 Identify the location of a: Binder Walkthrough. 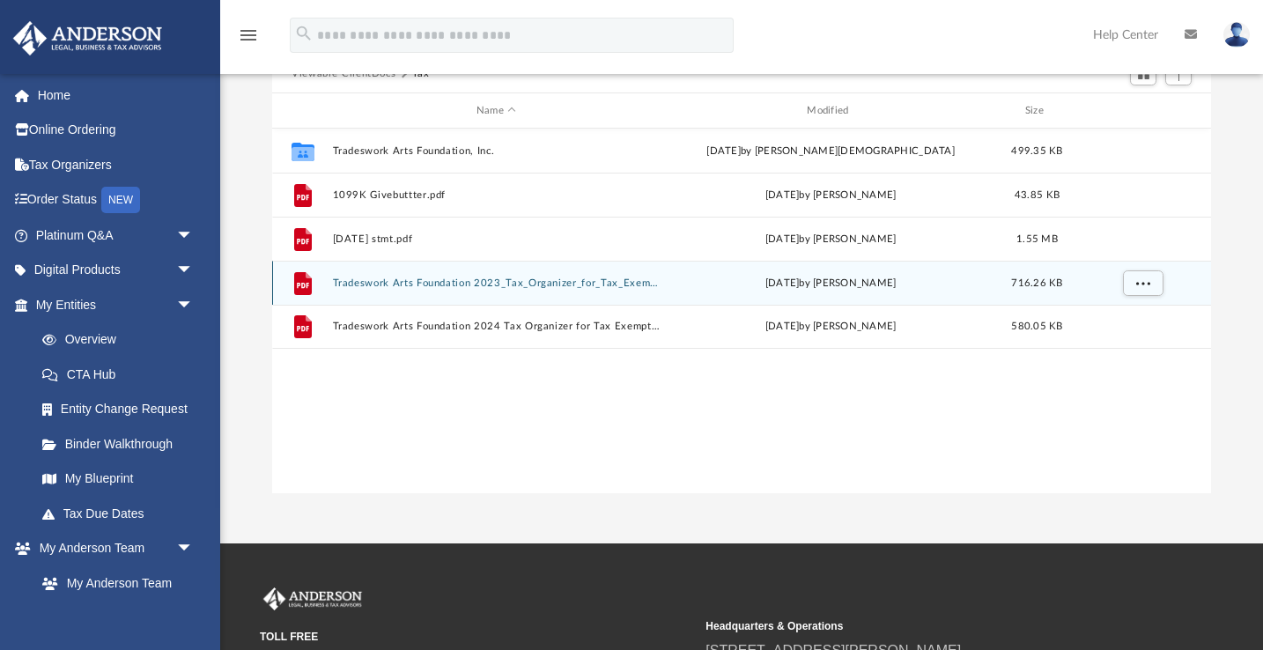
(122, 444).